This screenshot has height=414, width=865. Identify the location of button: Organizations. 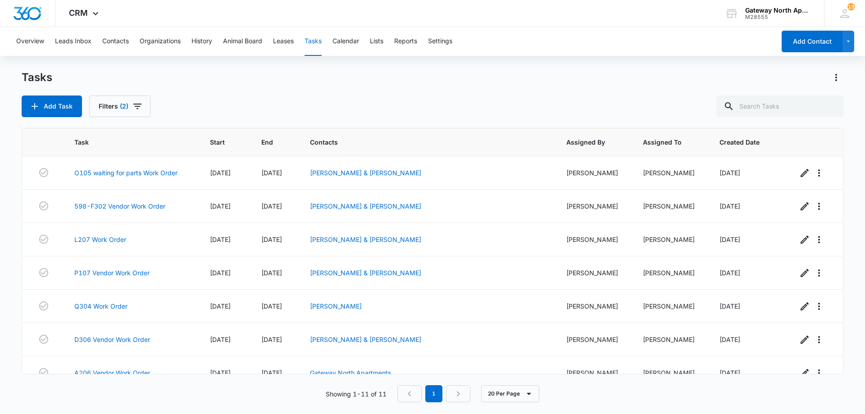
(160, 41).